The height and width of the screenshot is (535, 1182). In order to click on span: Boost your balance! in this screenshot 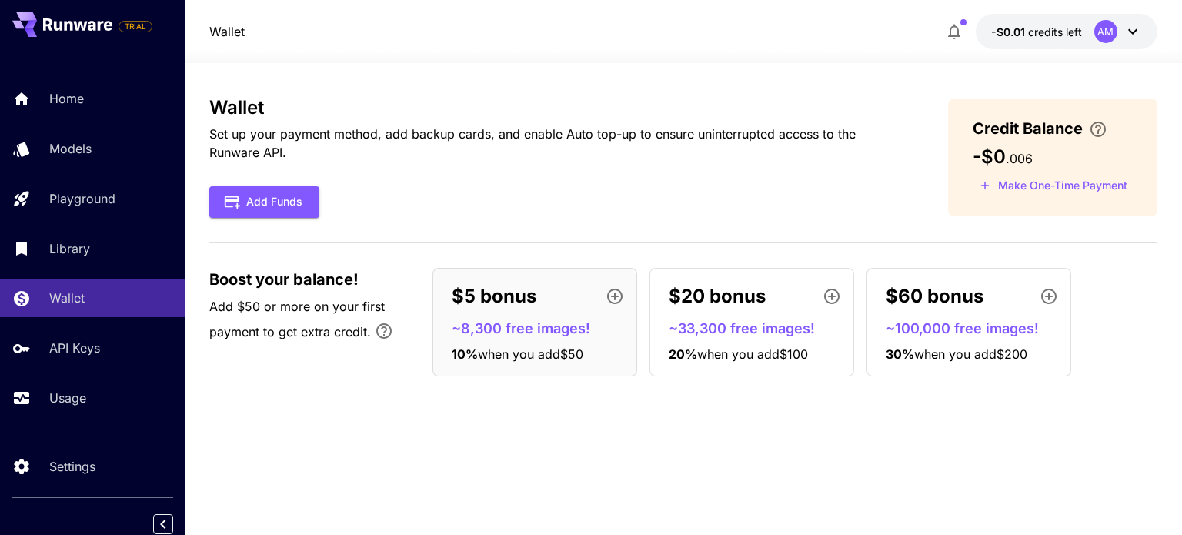, I will do `click(284, 279)`.